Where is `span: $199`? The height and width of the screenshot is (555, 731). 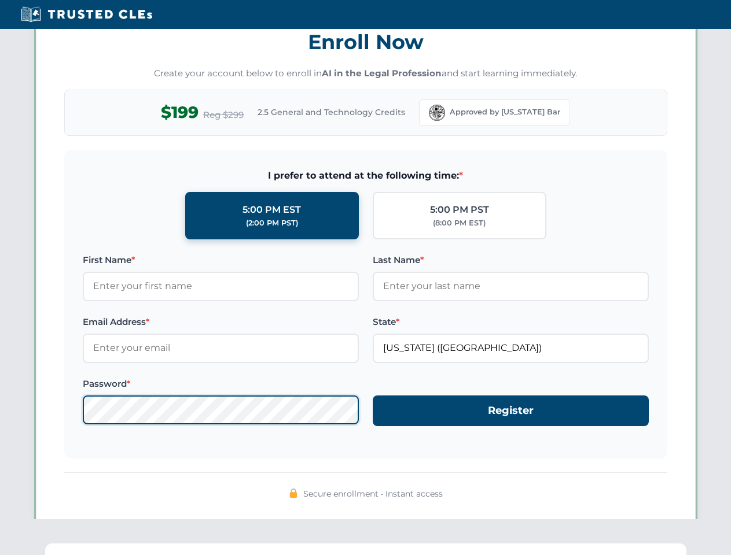
span: $199 is located at coordinates (179, 112).